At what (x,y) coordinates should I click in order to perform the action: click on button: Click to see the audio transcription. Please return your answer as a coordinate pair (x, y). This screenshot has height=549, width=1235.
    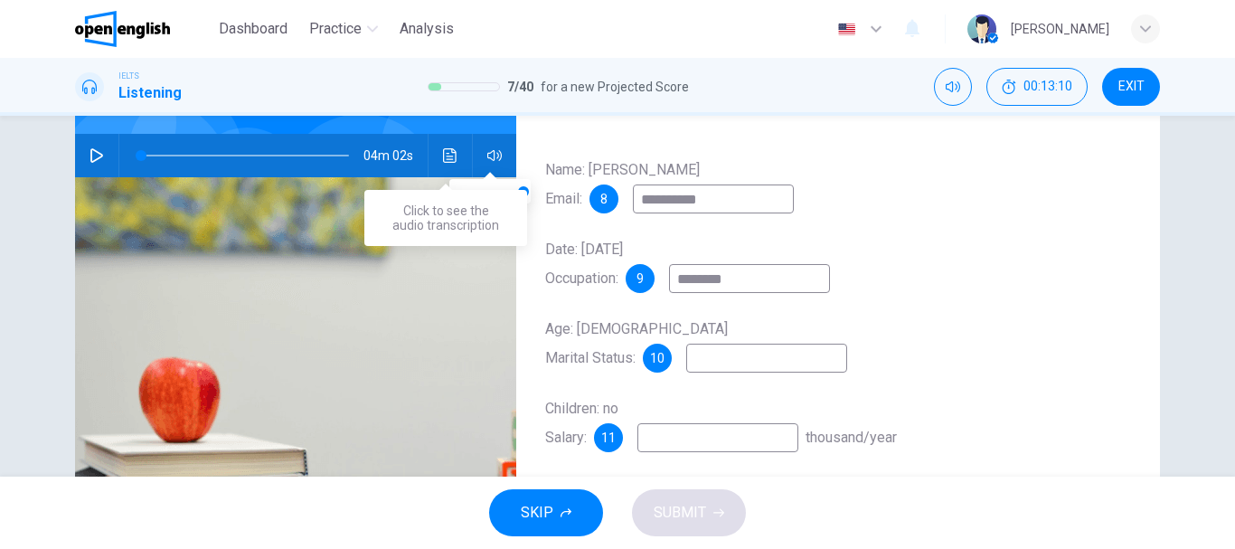
    Looking at the image, I should click on (450, 155).